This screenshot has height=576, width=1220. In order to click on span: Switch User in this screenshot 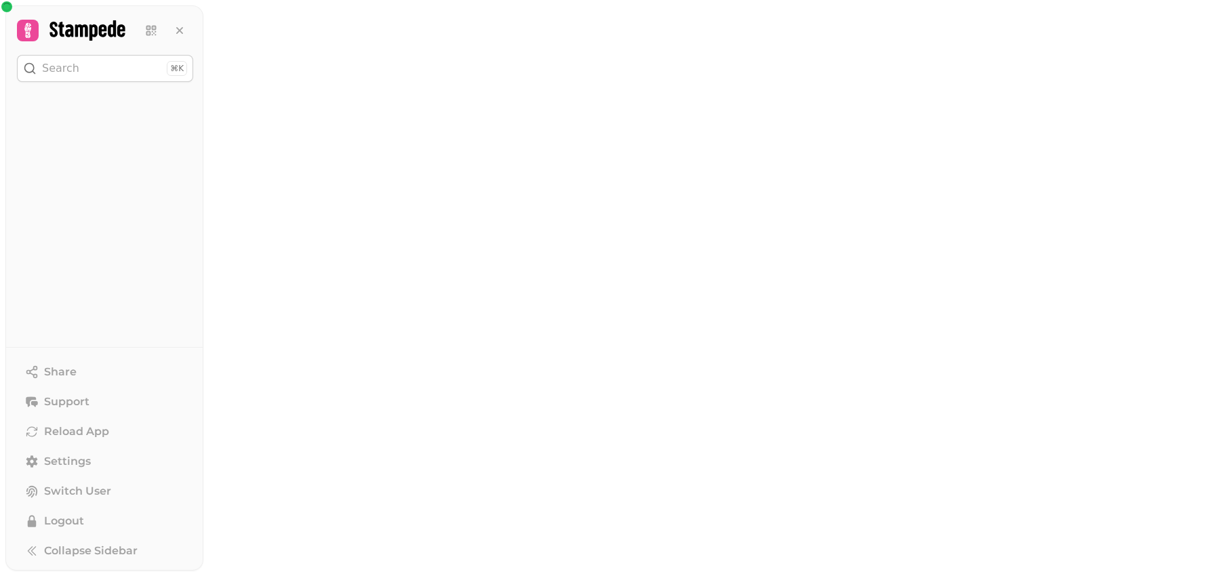, I will do `click(77, 491)`.